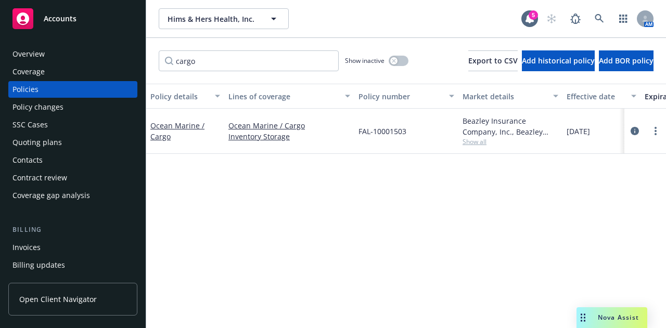  I want to click on button: Market details, so click(510, 96).